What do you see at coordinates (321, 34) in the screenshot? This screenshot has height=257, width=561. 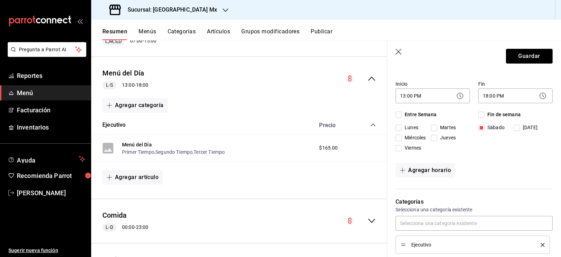 I see `button: Publicar` at bounding box center [321, 34].